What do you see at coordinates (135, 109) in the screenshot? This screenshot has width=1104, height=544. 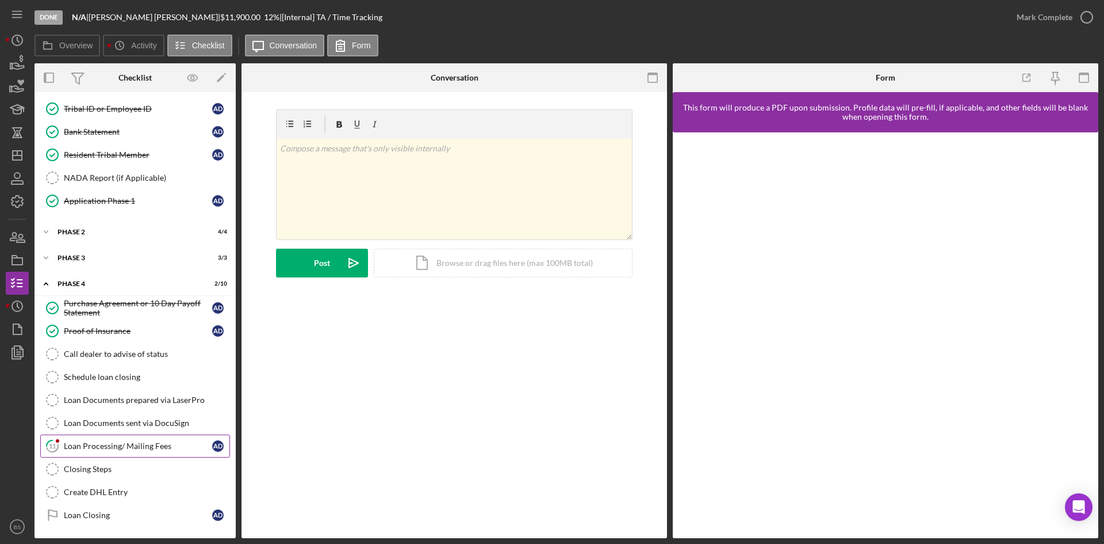 I see `a: Tribal ID or Employee IDAD` at bounding box center [135, 109].